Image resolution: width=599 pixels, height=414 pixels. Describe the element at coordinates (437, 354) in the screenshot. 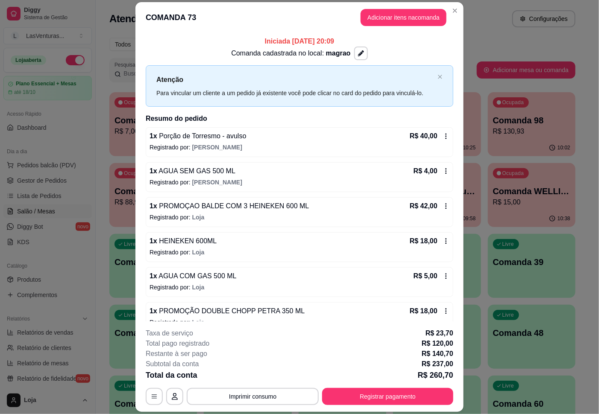

I see `p: R$ 140,70` at that location.